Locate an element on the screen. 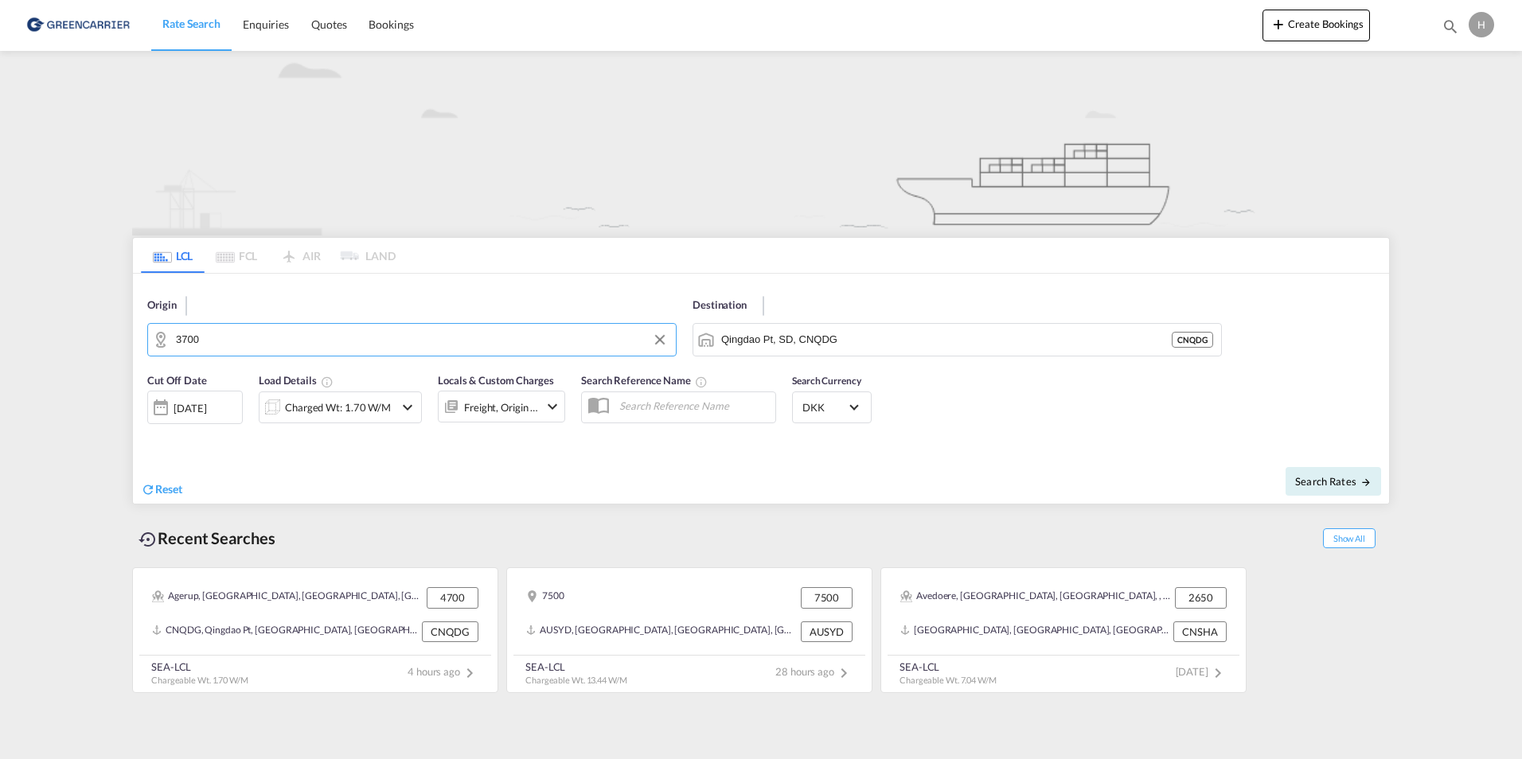 The height and width of the screenshot is (759, 1522). div: Freight Origin Destination is located at coordinates (501, 407).